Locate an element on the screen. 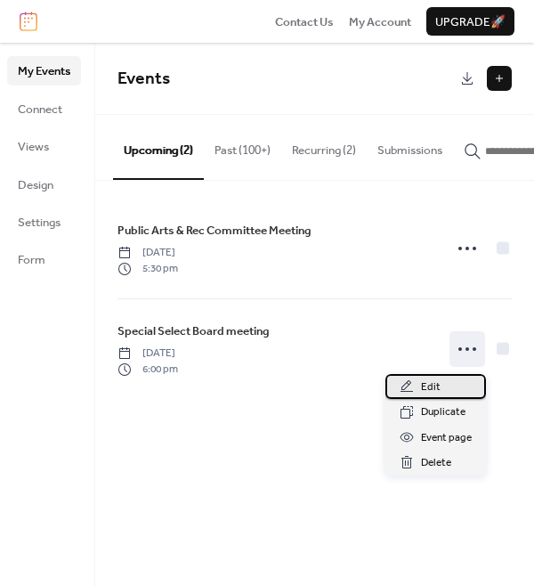 This screenshot has width=534, height=586. span: Public Arts & Rec Committee Meeting is located at coordinates (215, 231).